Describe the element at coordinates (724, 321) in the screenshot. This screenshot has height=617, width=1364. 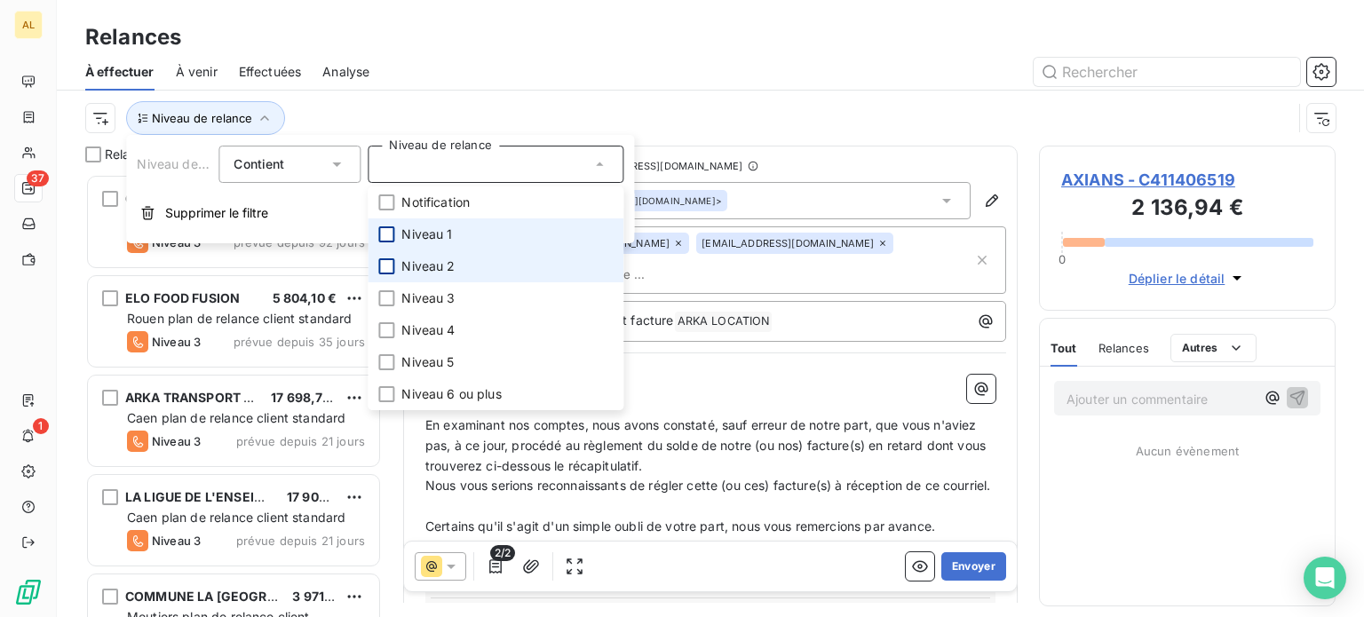
I see `span: ARKA LOCATION` at that location.